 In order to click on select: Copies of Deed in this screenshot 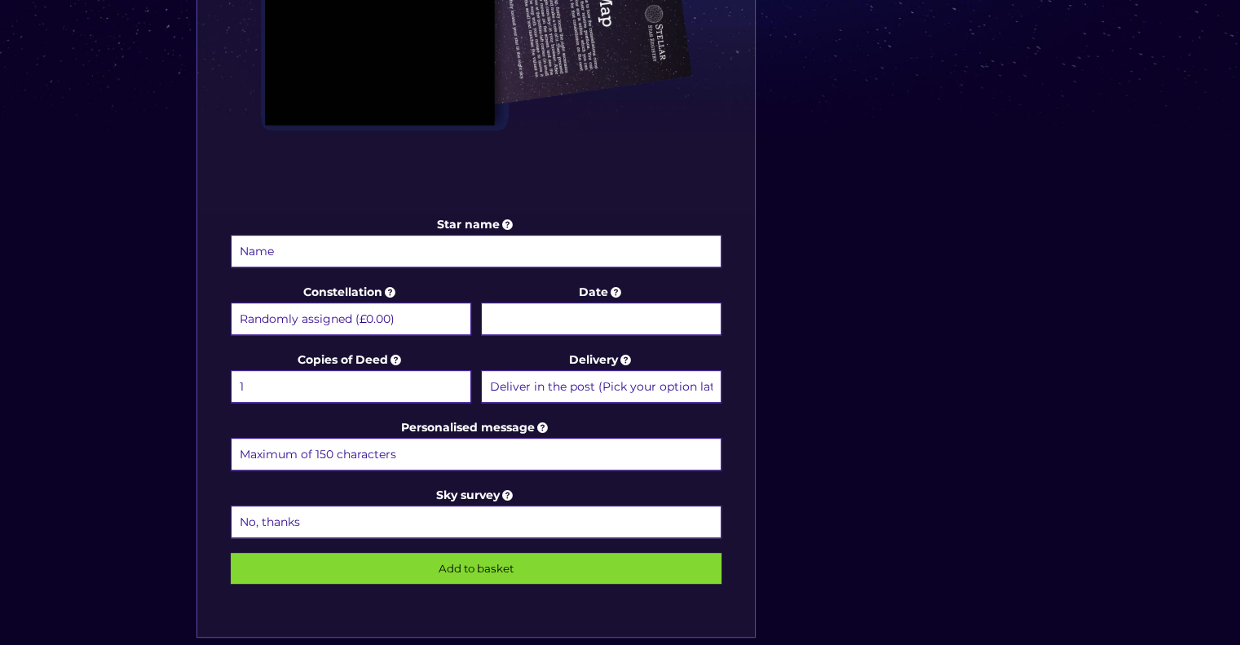, I will do `click(351, 386)`.